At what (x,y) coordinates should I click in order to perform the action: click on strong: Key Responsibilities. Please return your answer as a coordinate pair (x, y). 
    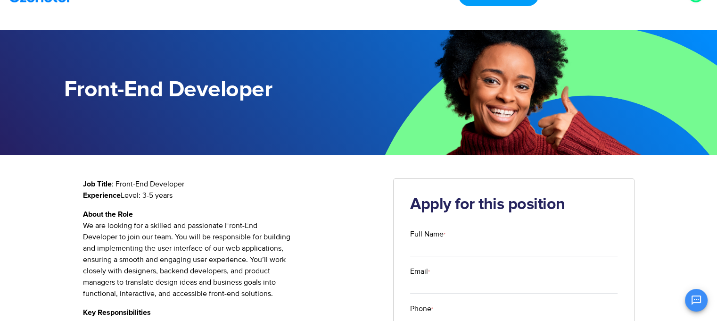
    Looking at the image, I should click on (117, 312).